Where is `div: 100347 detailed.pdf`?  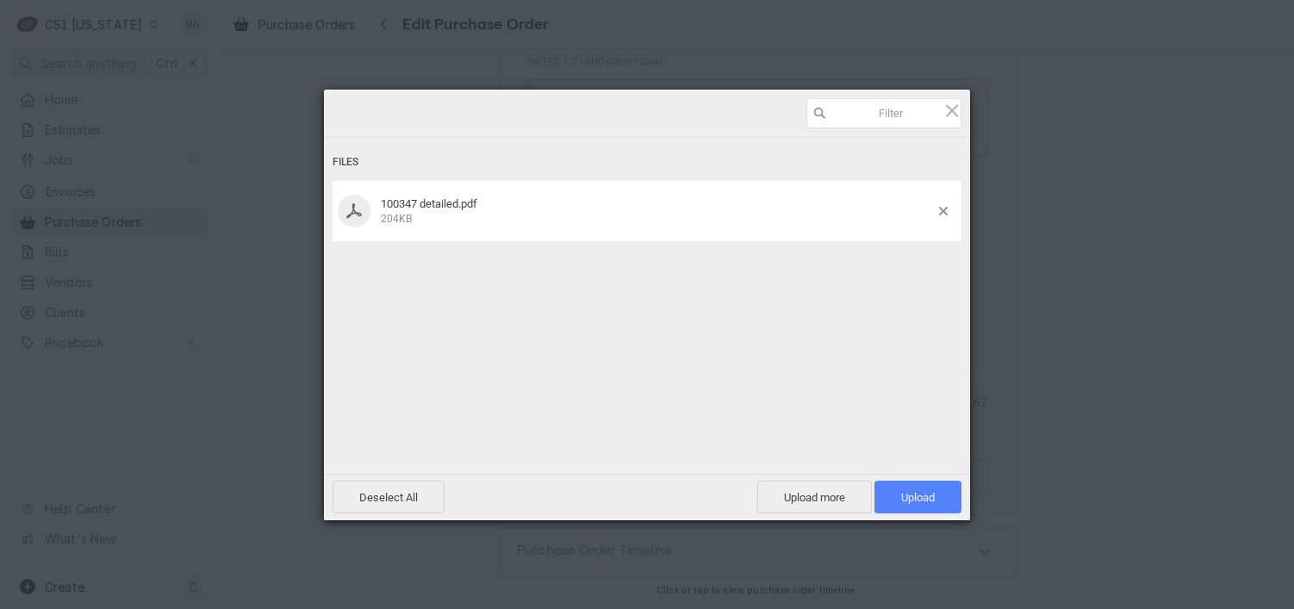 div: 100347 detailed.pdf is located at coordinates (657, 211).